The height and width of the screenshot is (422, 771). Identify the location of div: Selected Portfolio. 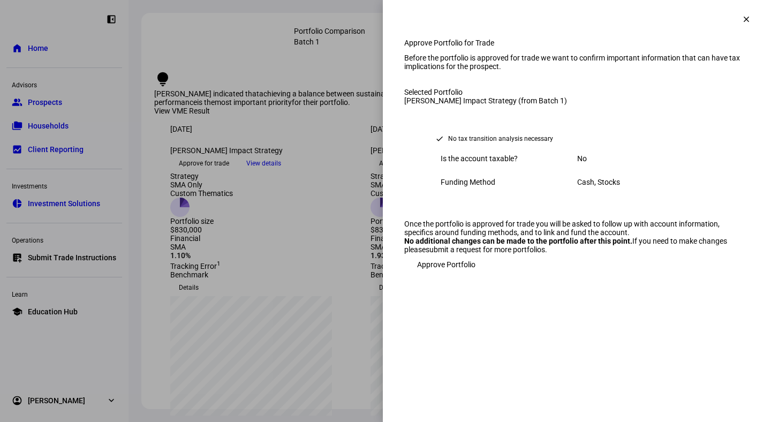
(577, 92).